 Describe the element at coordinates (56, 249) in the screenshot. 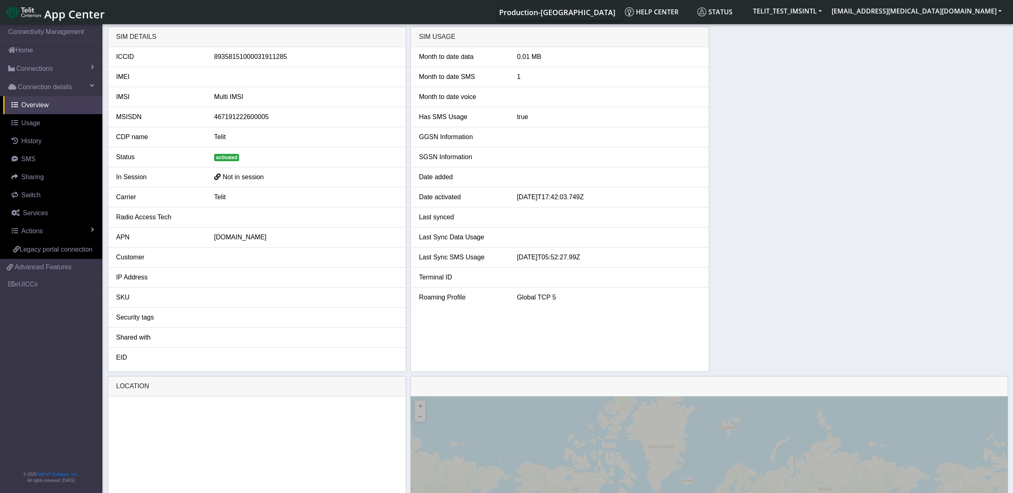

I see `span: Legacy portal connection` at that location.